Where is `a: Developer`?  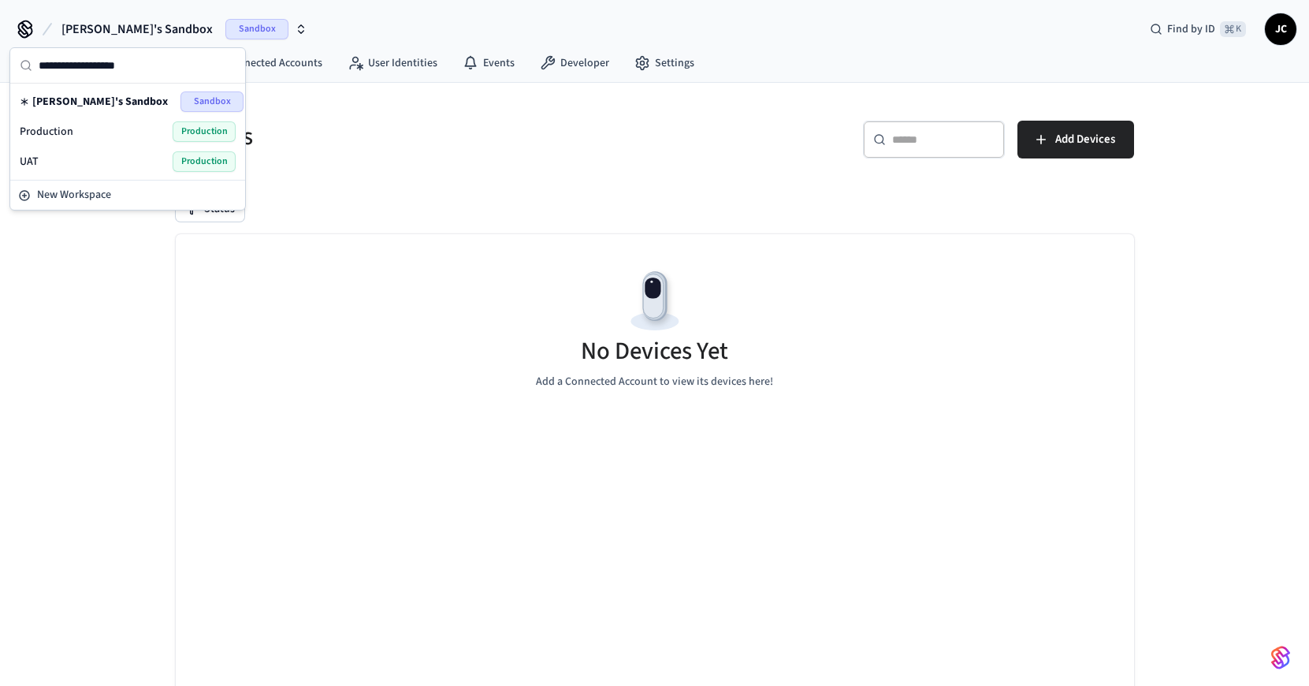 a: Developer is located at coordinates (575, 63).